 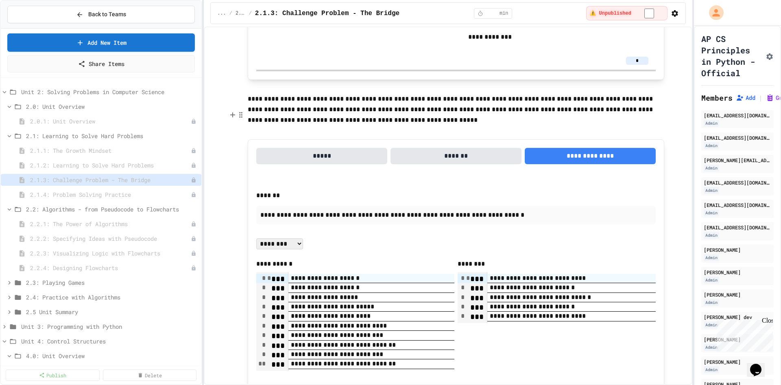 What do you see at coordinates (110, 121) in the screenshot?
I see `span: 2.0.1: Unit Overview` at bounding box center [110, 121].